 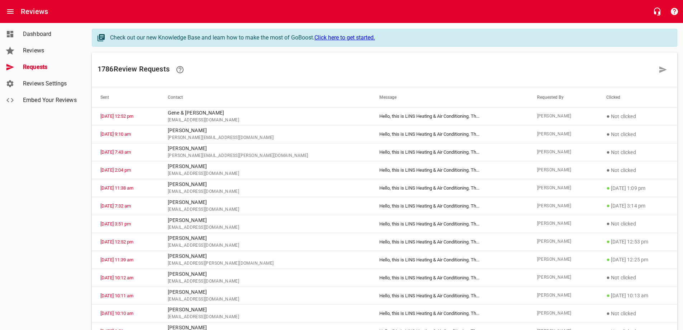 What do you see at coordinates (674, 11) in the screenshot?
I see `button: Support Portal` at bounding box center [674, 11].